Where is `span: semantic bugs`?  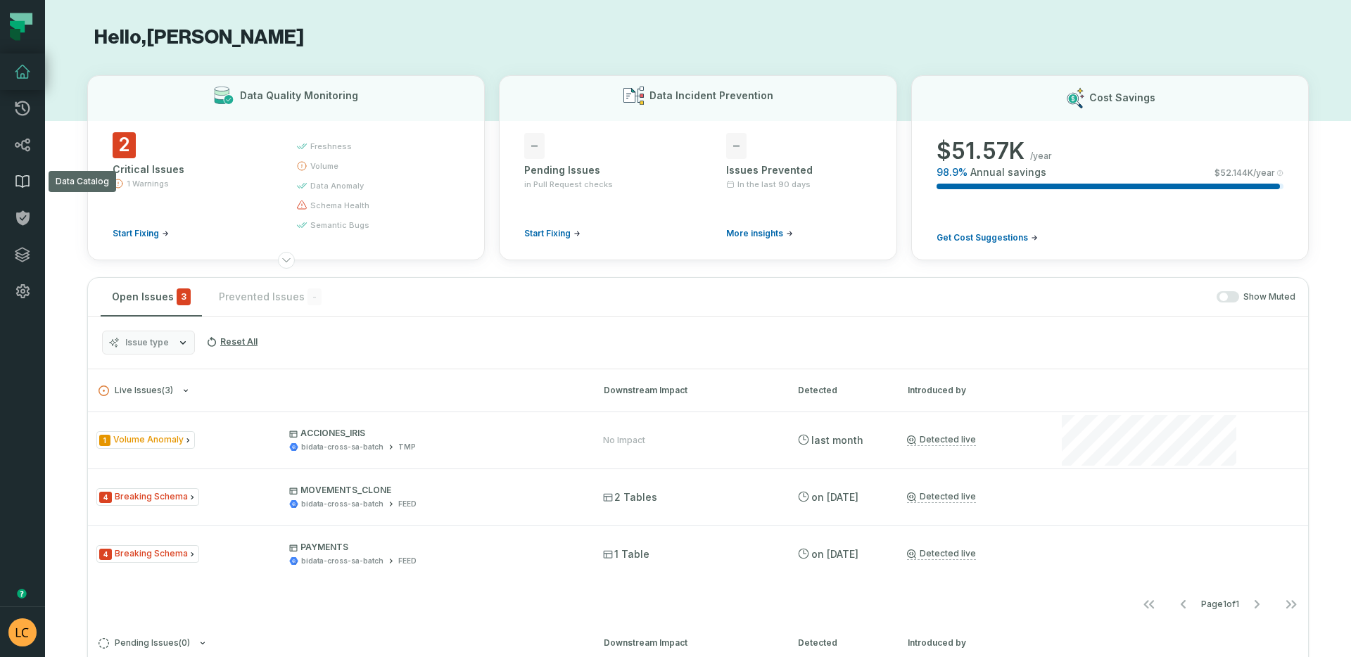
span: semantic bugs is located at coordinates (340, 225).